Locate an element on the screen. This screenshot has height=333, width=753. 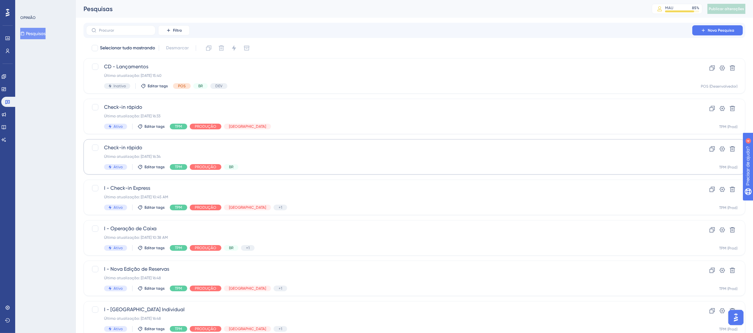
font: Selecionar tudo mostrando is located at coordinates (127, 48).